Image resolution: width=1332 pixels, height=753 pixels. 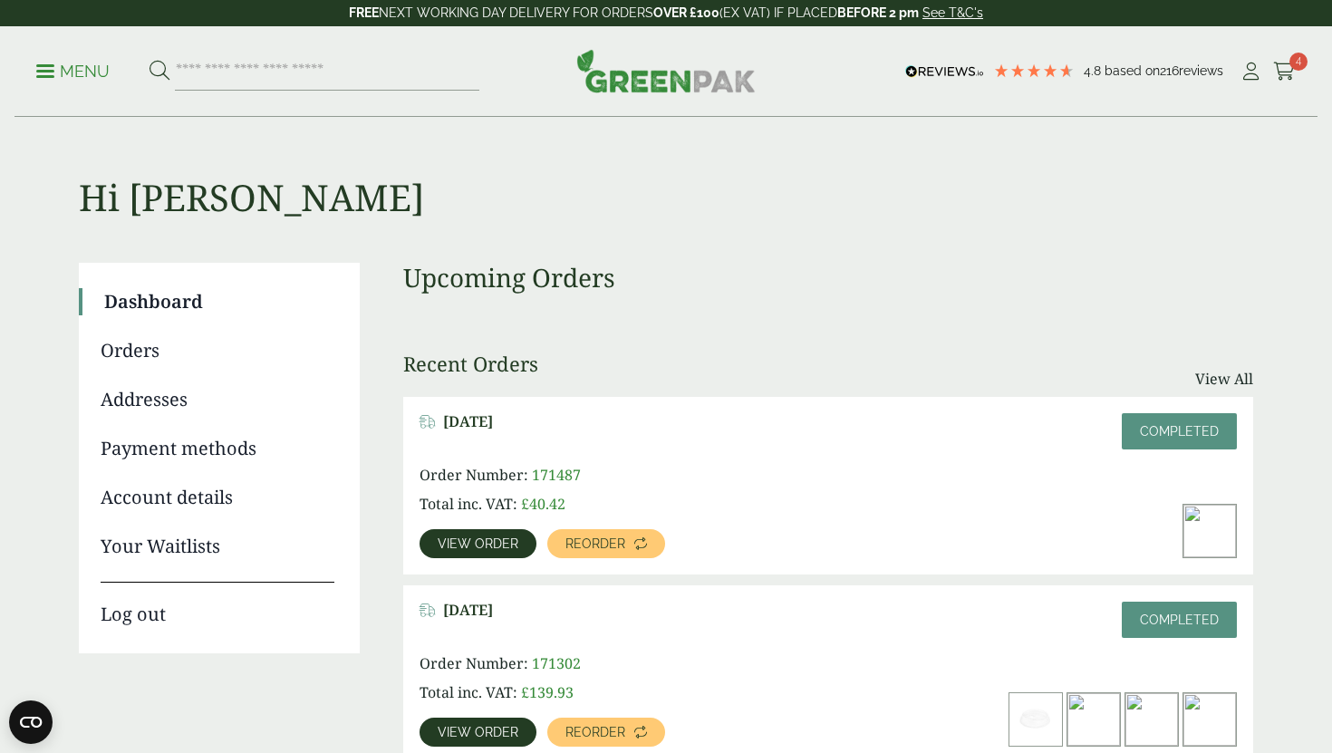 What do you see at coordinates (543, 504) in the screenshot?
I see `bdi: 40.42` at bounding box center [543, 504].